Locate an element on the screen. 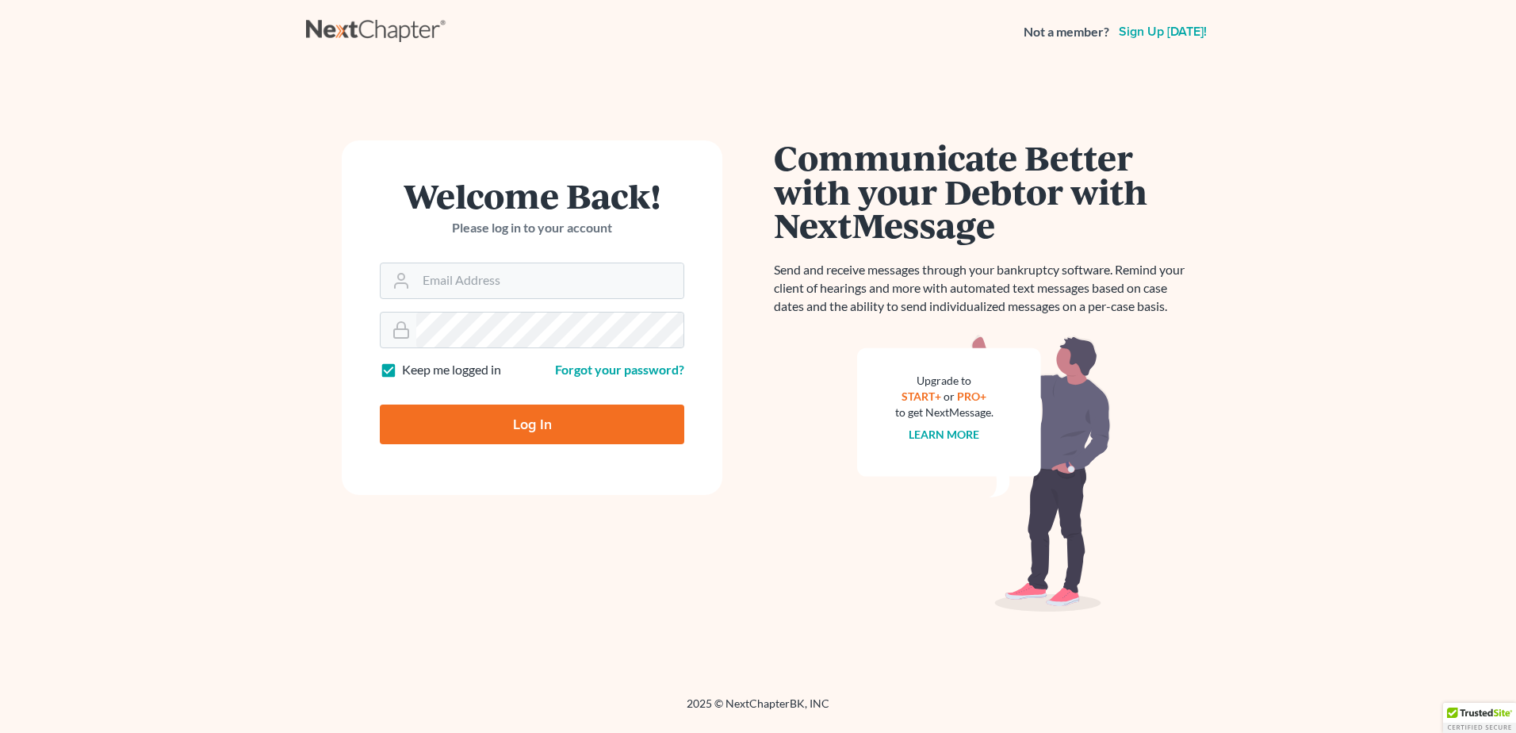 The width and height of the screenshot is (1516, 733). span: or is located at coordinates (950, 396).